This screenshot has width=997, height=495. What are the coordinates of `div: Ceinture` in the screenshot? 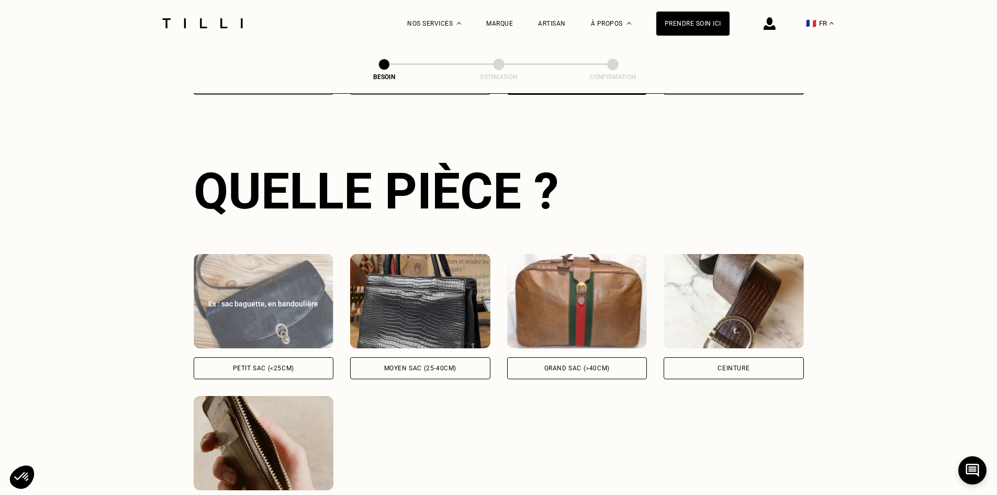 It's located at (733, 368).